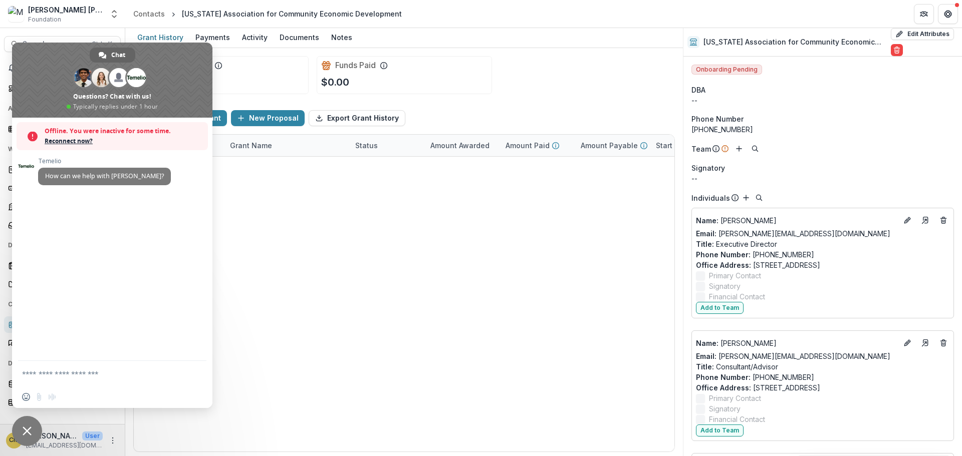 This screenshot has width=962, height=456. What do you see at coordinates (149, 14) in the screenshot?
I see `div: Contacts` at bounding box center [149, 14].